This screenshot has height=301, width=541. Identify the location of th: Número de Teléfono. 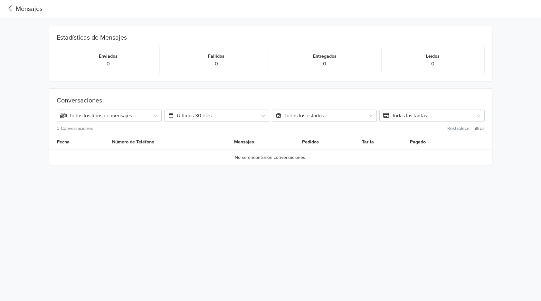
(169, 142).